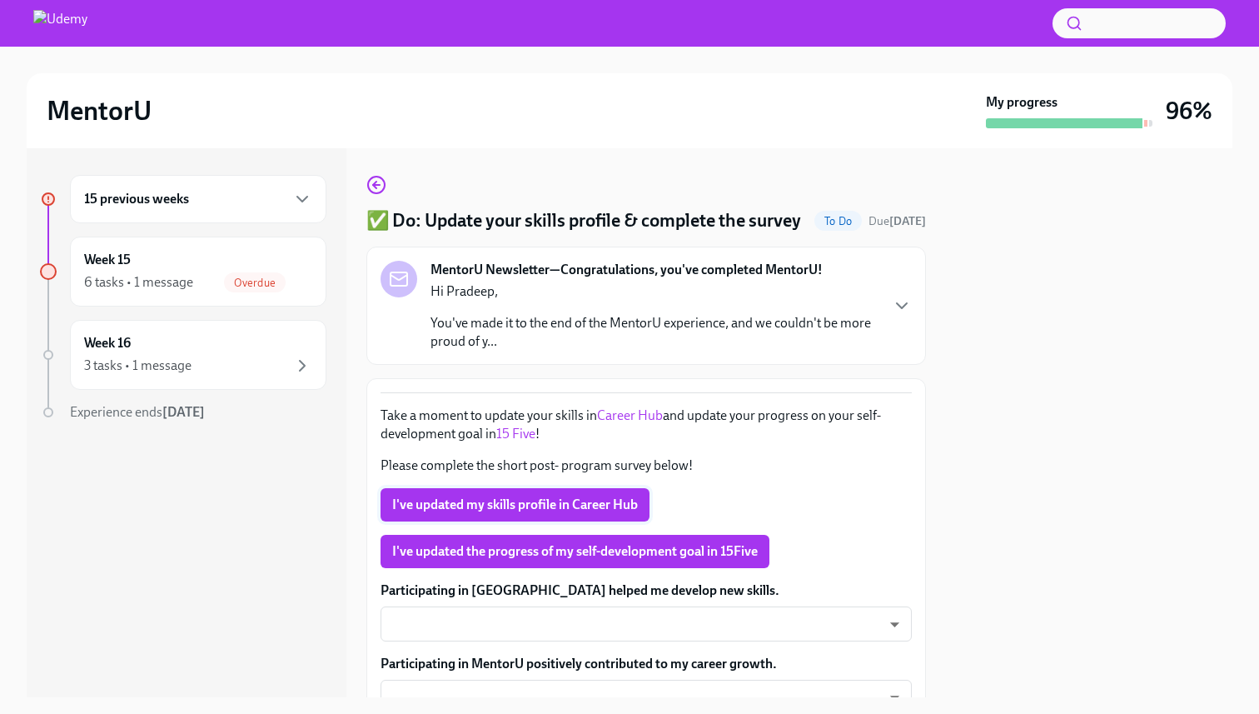  What do you see at coordinates (646, 664) in the screenshot?
I see `label: Participating in MentorU positively contributed to my career growth.` at bounding box center [646, 664].